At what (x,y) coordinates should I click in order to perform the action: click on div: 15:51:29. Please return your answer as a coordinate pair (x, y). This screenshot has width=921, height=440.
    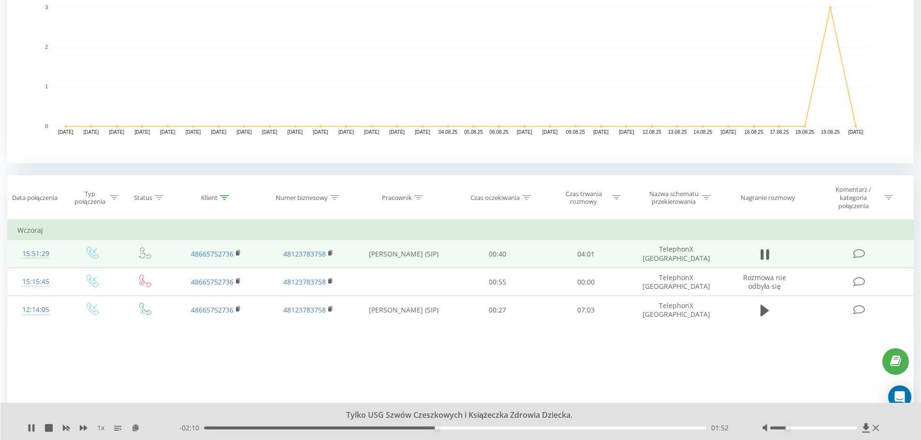
    Looking at the image, I should click on (36, 254).